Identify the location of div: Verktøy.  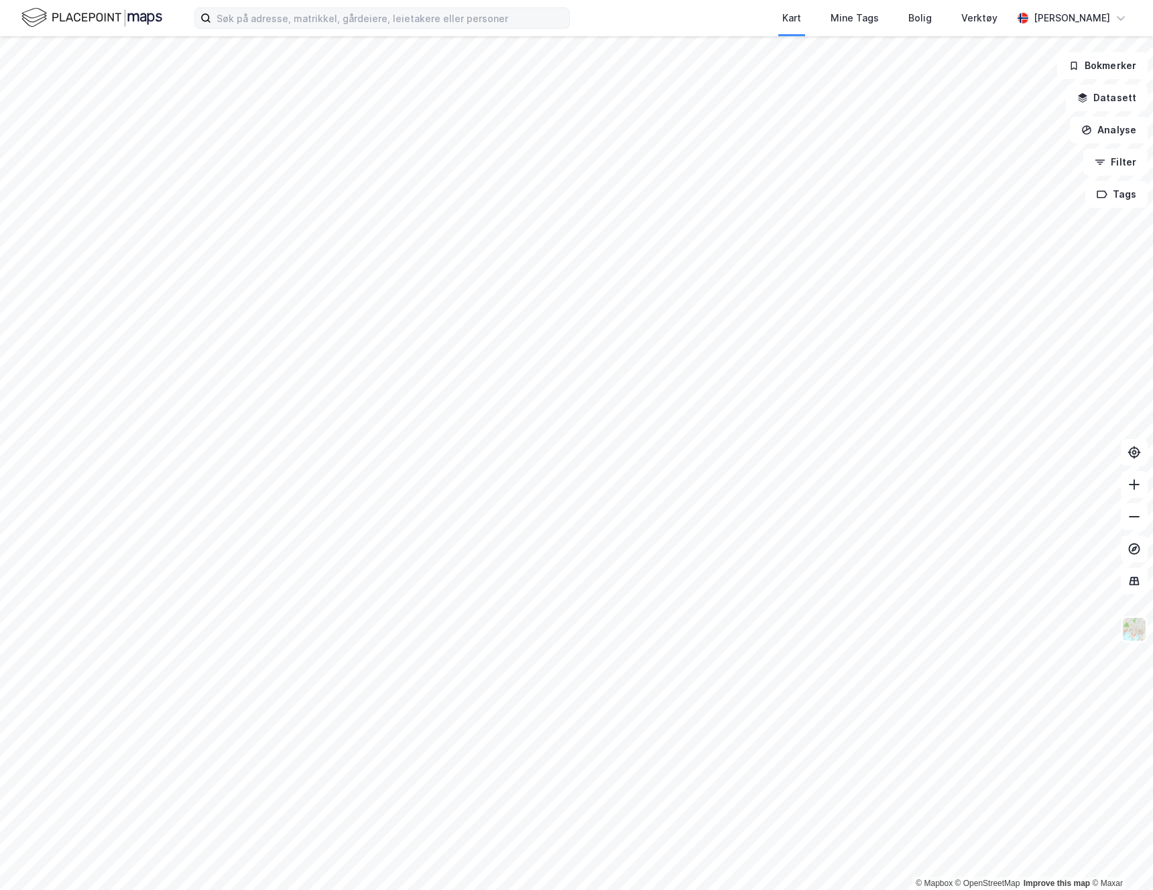
(979, 18).